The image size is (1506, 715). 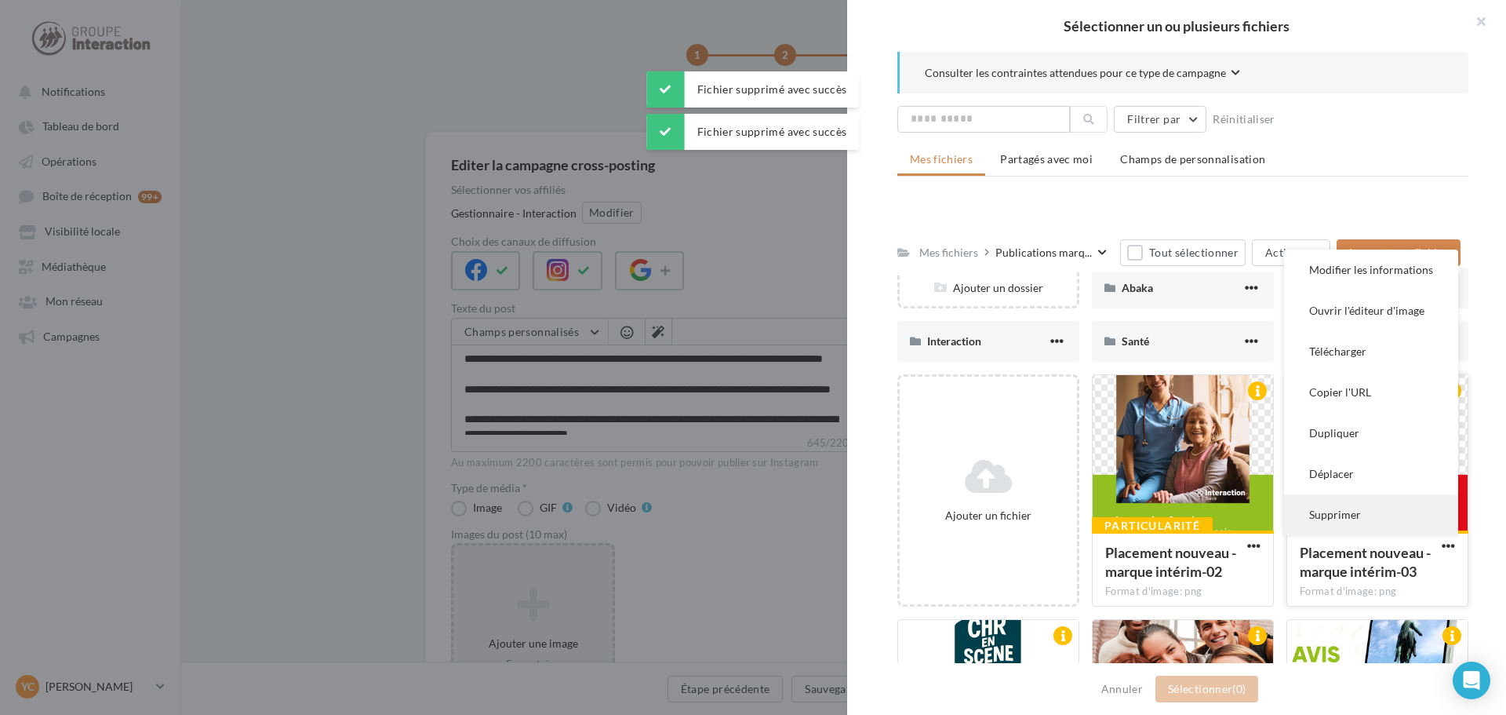 I want to click on span: Partagés avec moi, so click(x=1046, y=158).